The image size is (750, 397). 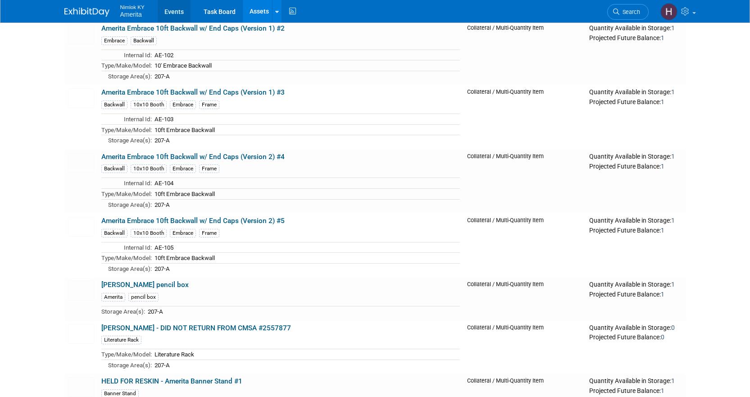 What do you see at coordinates (193, 157) in the screenshot?
I see `a: Amerita Embrace 10ft Backwall w/ End Caps (Version 2) #4` at bounding box center [193, 157].